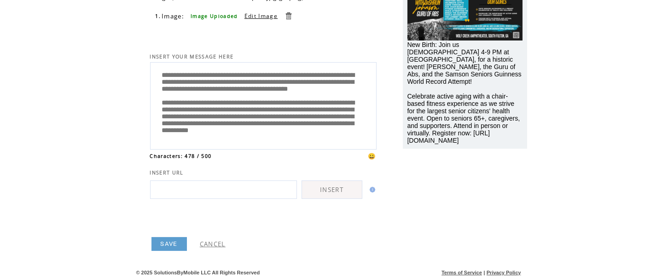  What do you see at coordinates (213, 244) in the screenshot?
I see `a: CANCEL` at bounding box center [213, 244].